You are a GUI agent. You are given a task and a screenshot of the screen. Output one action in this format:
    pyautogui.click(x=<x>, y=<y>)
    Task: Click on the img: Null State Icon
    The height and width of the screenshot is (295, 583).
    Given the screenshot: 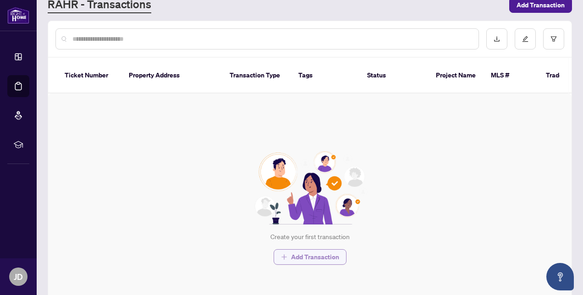 What is the action you would take?
    pyautogui.click(x=310, y=188)
    